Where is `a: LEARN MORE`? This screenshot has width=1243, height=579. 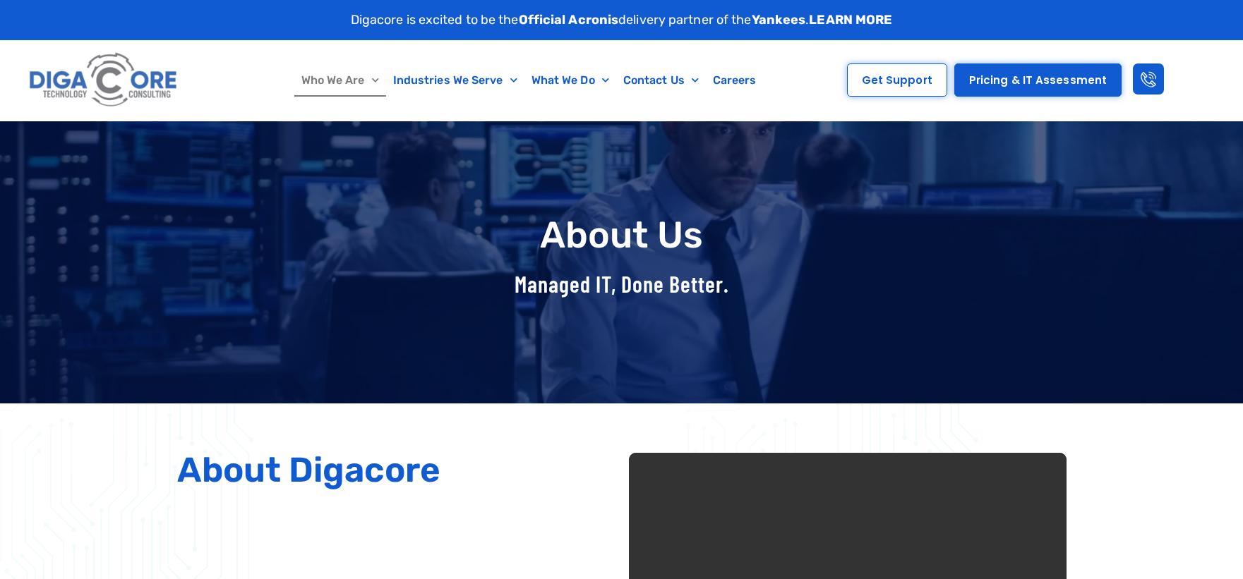 a: LEARN MORE is located at coordinates (850, 20).